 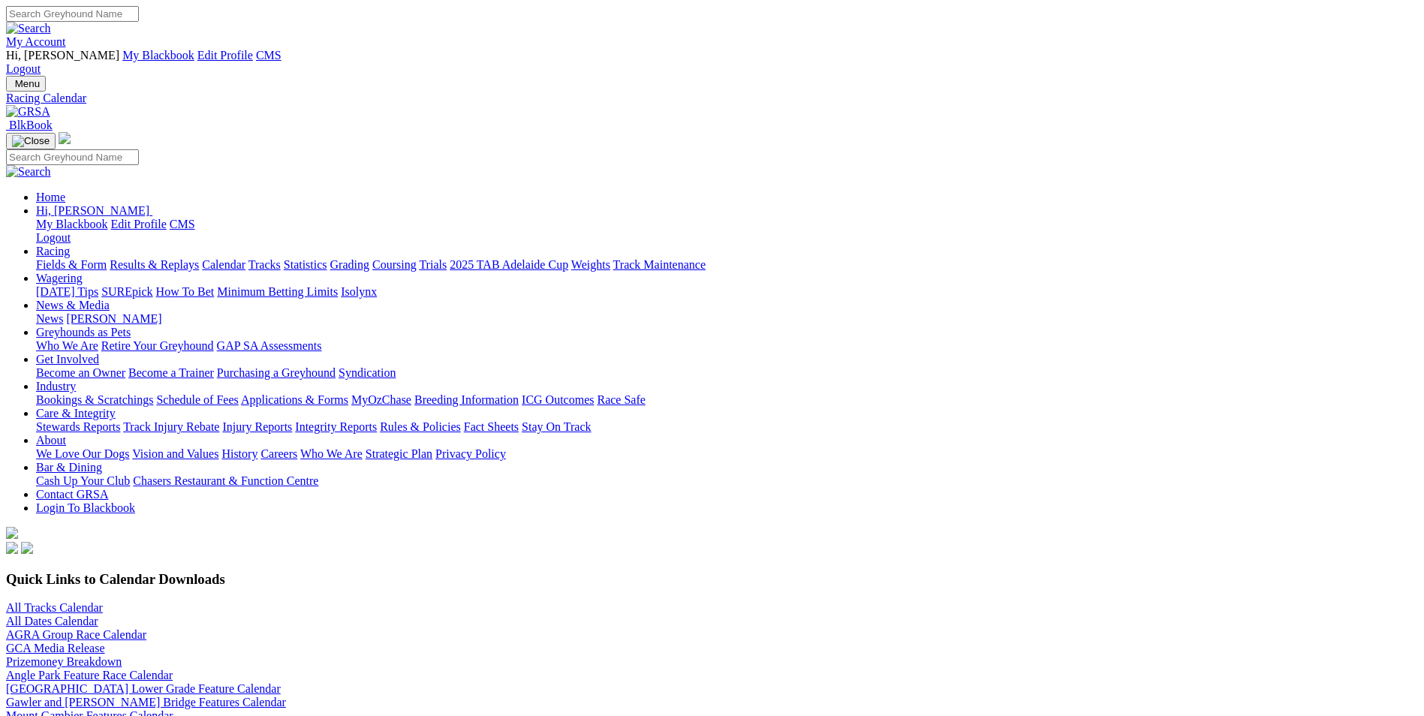 What do you see at coordinates (171, 372) in the screenshot?
I see `a: Become a Trainer` at bounding box center [171, 372].